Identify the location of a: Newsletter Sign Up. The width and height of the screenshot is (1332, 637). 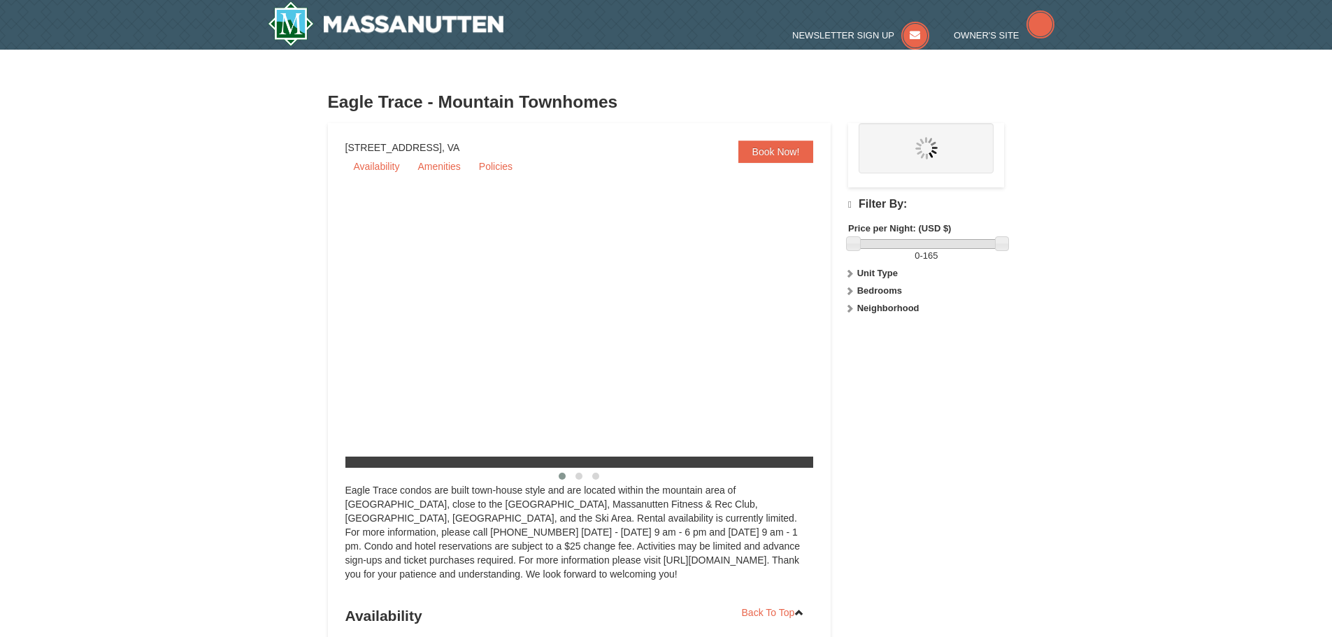
(861, 35).